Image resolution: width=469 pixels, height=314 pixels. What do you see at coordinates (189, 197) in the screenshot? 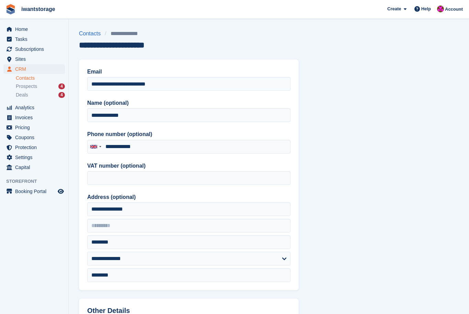
I see `label: Address (optional)` at bounding box center [189, 197].